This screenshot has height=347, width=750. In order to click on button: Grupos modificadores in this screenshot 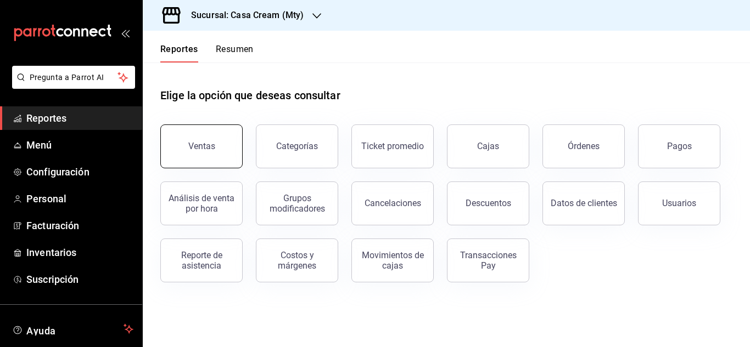, I will do `click(297, 204)`.